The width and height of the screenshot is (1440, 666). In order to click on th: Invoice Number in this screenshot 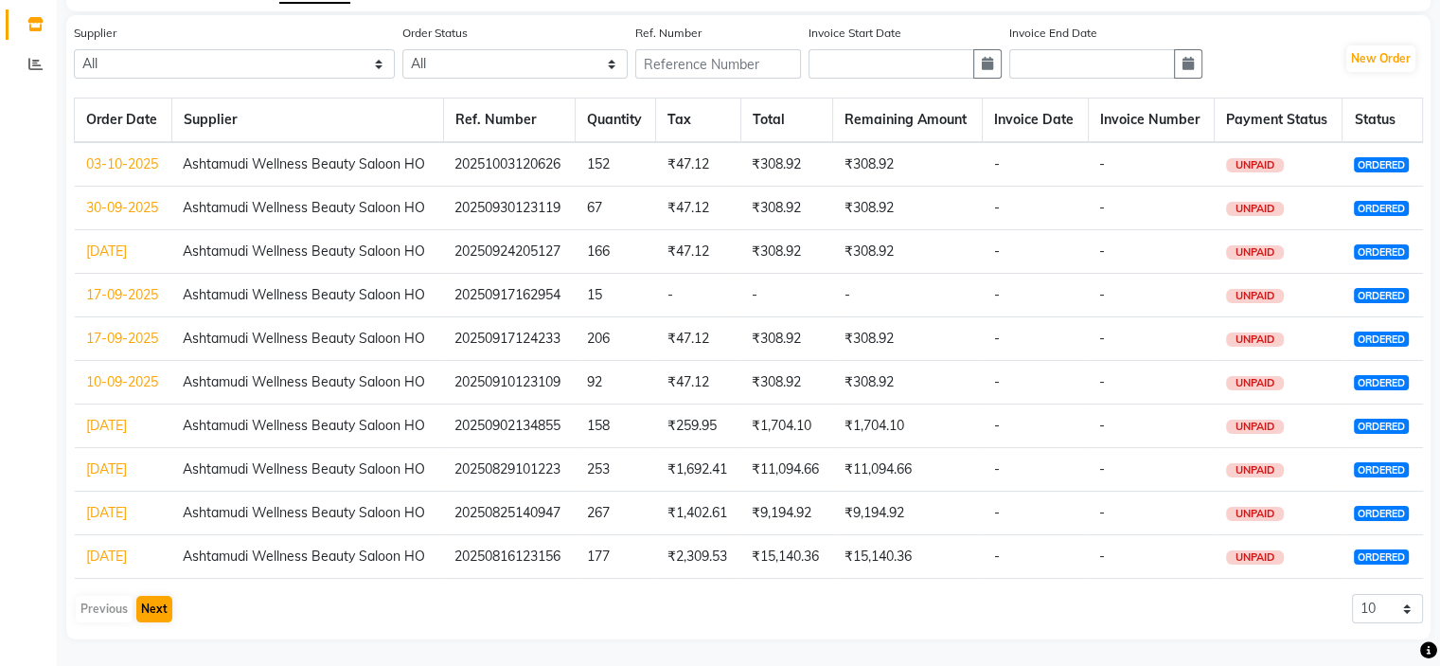, I will do `click(1150, 120)`.